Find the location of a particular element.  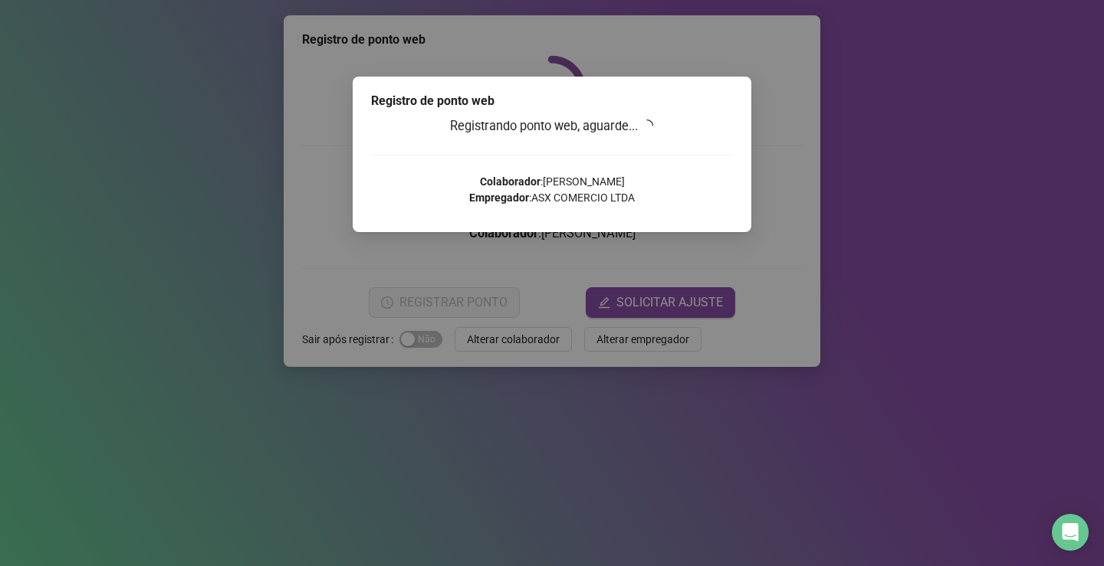

h3: Registrando ponto web, aguarde... is located at coordinates (552, 126).